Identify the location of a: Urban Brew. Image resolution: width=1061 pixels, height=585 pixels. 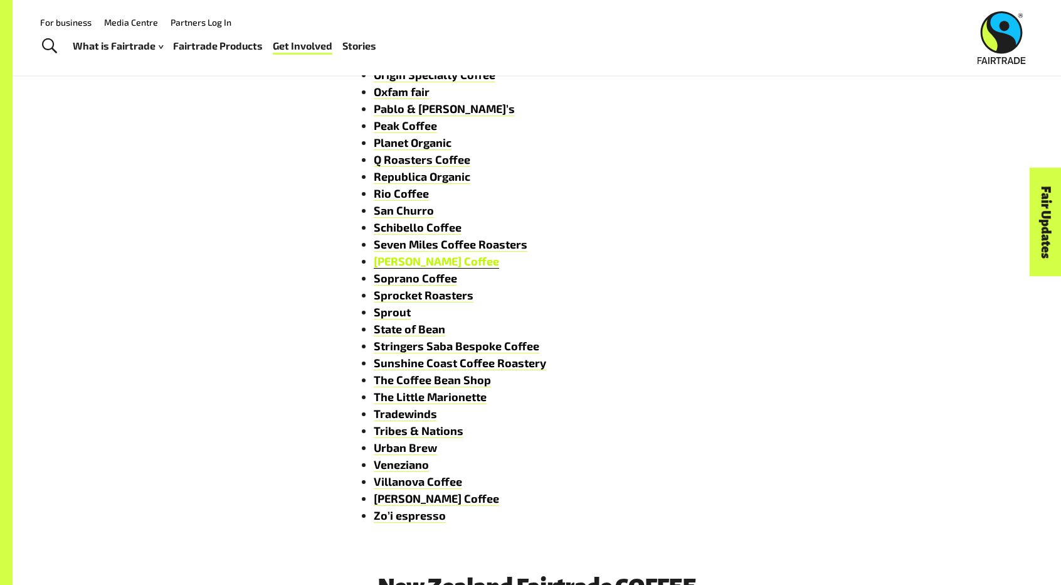
(405, 447).